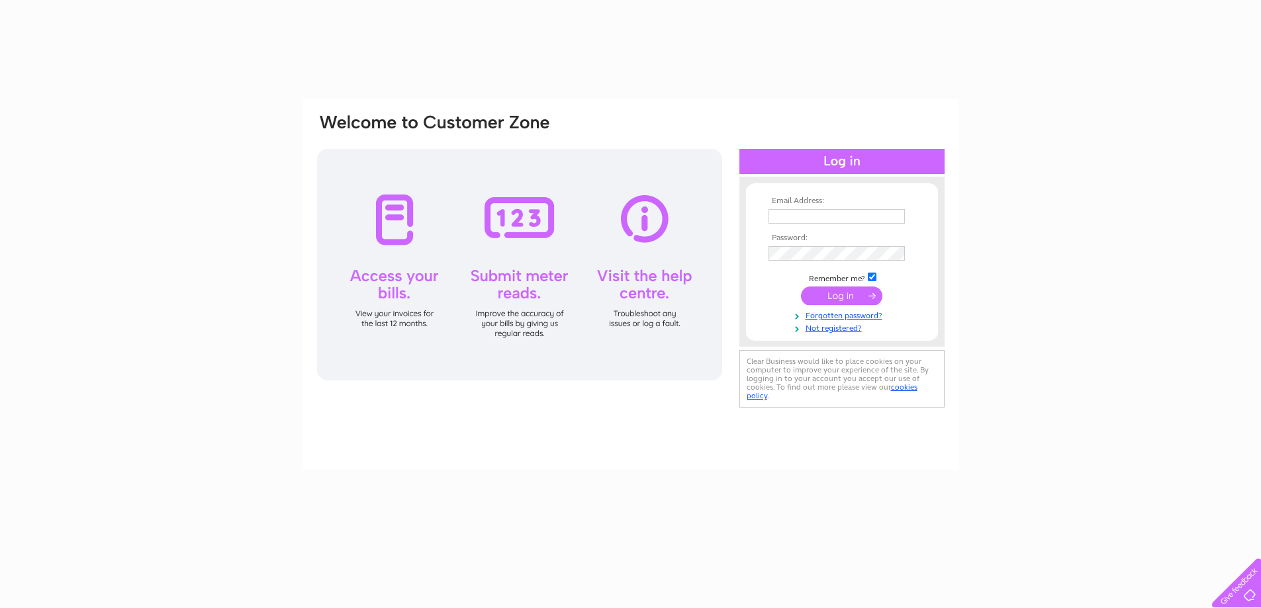  Describe the element at coordinates (832, 391) in the screenshot. I see `a: cookies policy` at that location.